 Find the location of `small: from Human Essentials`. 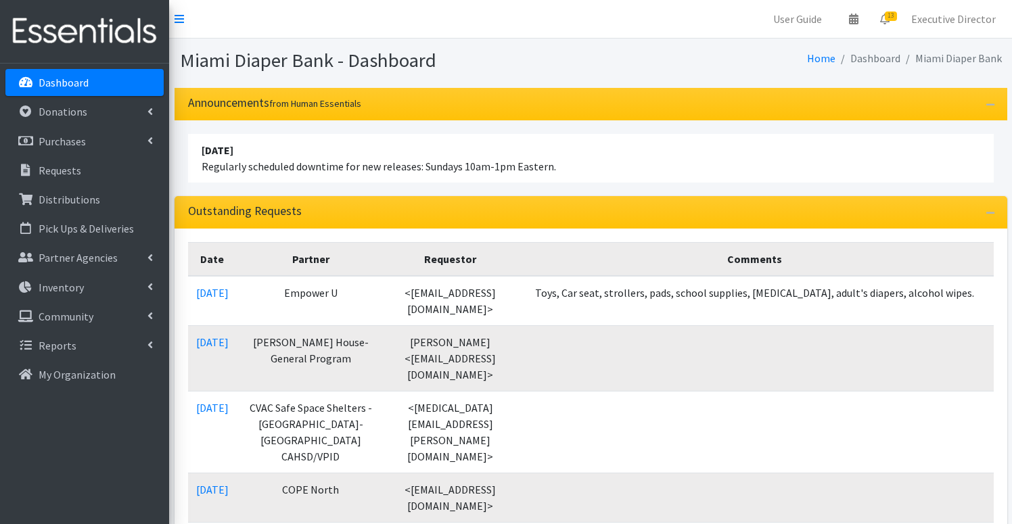

small: from Human Essentials is located at coordinates (315, 103).